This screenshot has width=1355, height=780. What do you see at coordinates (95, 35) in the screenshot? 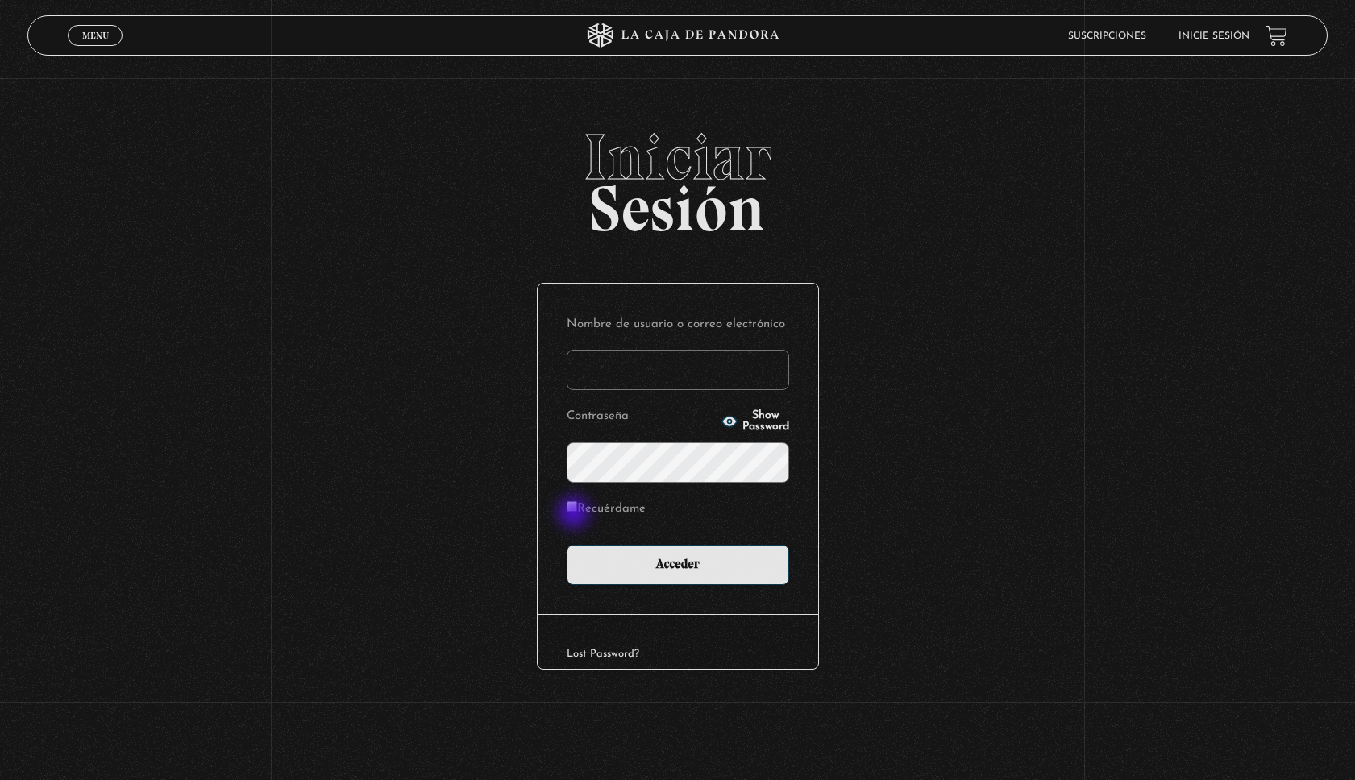
I see `span: Menu` at bounding box center [95, 35].